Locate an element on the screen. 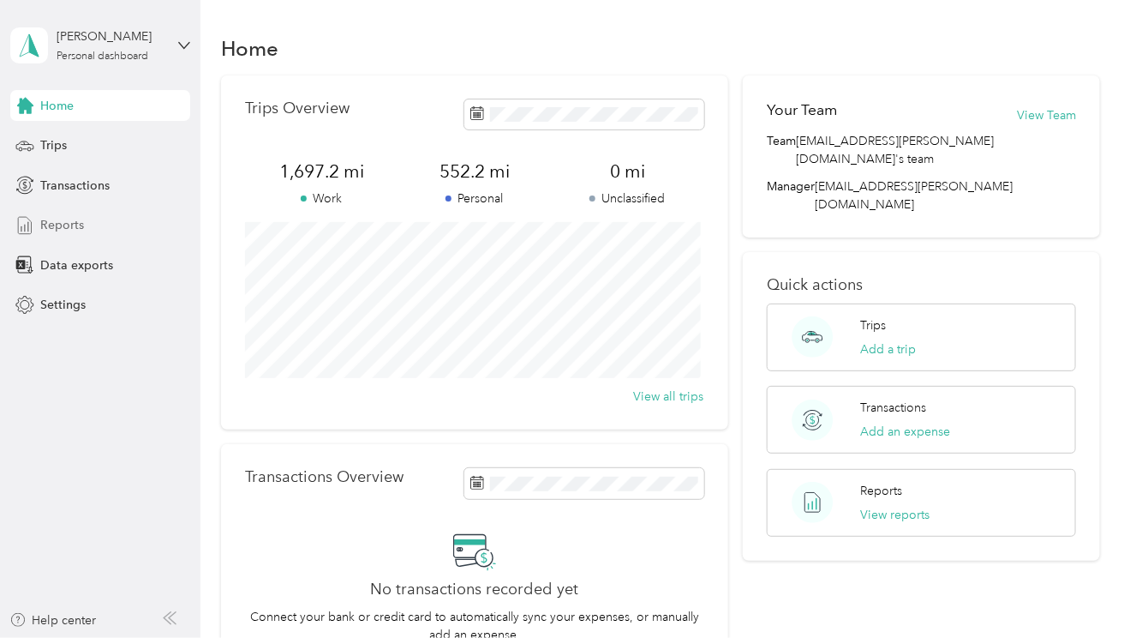 This screenshot has width=1130, height=638. span: 1,697.2 mi is located at coordinates (321, 171).